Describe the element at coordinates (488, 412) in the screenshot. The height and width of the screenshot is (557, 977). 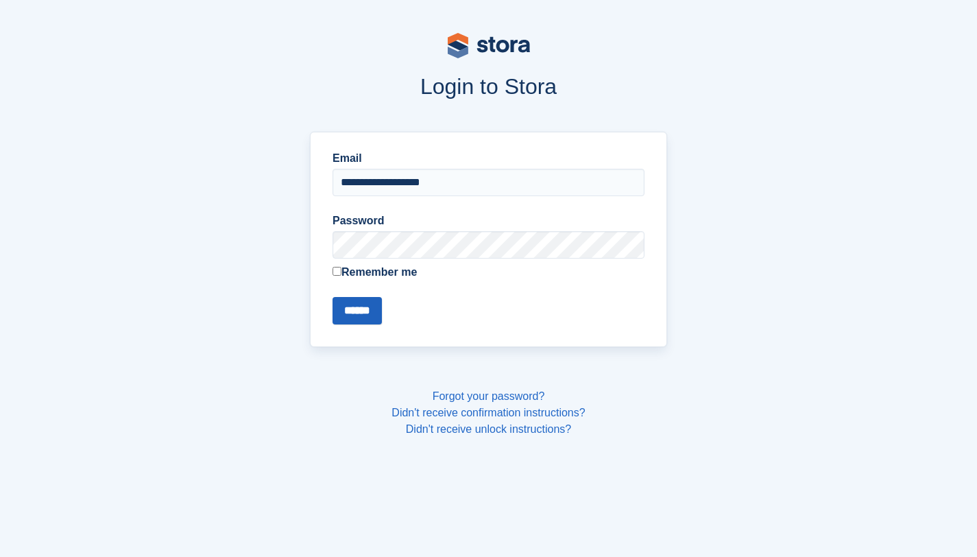
I see `a: Didn't receive confirmation instructions?` at that location.